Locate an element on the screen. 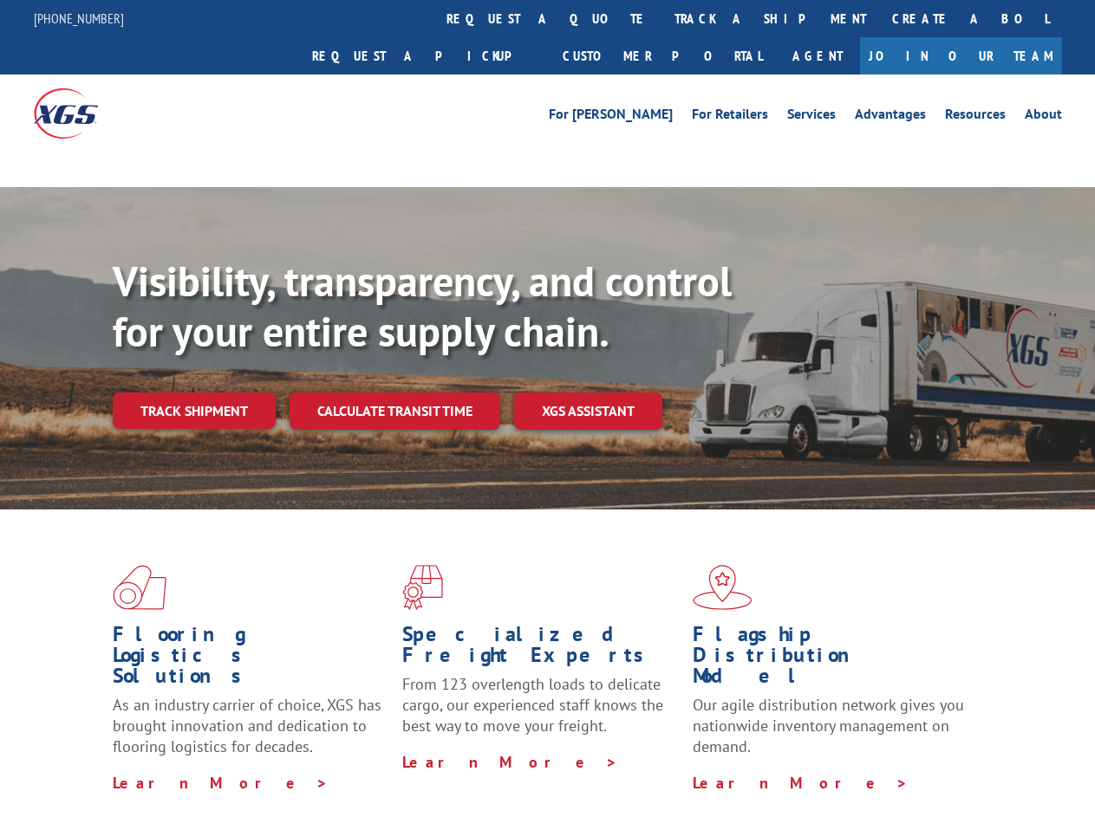 This screenshot has width=1095, height=817. a: Track shipment is located at coordinates (194, 411).